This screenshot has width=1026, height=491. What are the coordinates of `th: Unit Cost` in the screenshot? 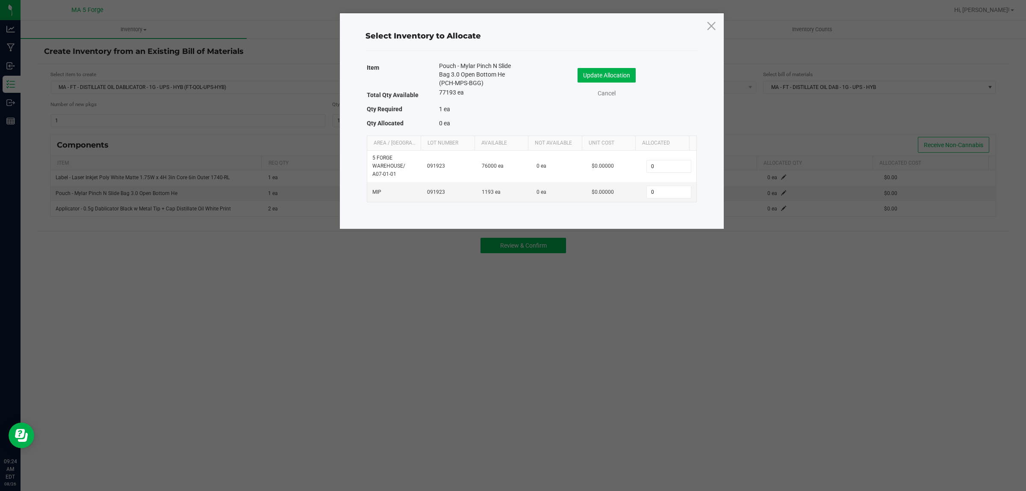 It's located at (608, 143).